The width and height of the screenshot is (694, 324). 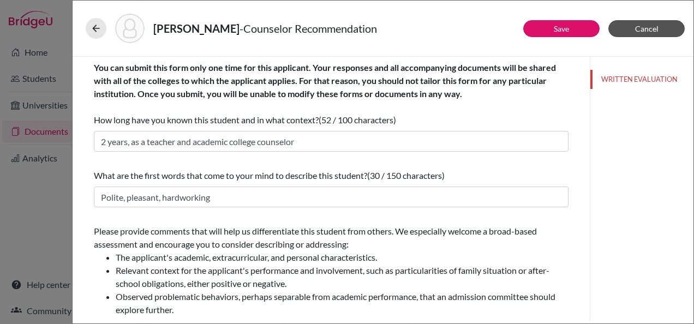 I want to click on span: (30 / 150 characters), so click(x=406, y=175).